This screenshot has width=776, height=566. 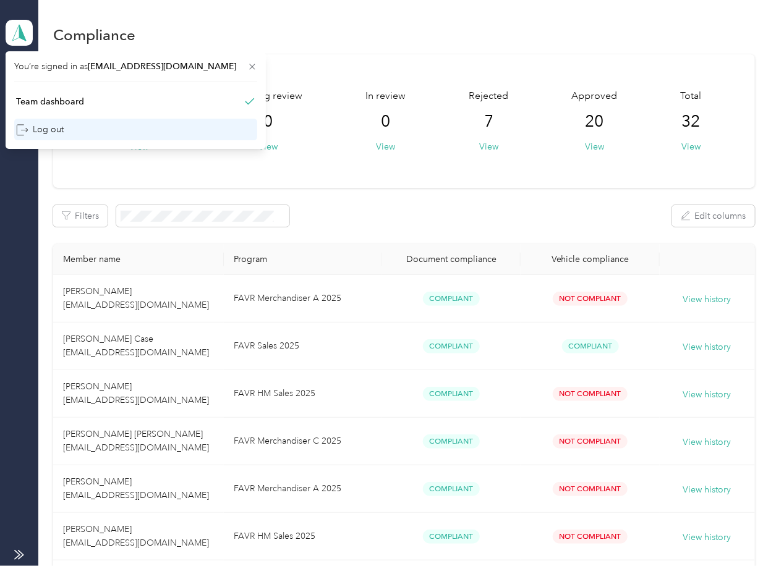 I want to click on span: In review, so click(x=385, y=96).